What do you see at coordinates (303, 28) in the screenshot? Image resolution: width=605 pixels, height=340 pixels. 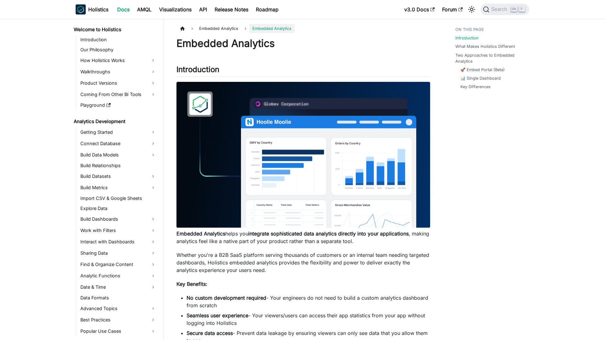 I see `nav: Breadcrumbs` at bounding box center [303, 28].